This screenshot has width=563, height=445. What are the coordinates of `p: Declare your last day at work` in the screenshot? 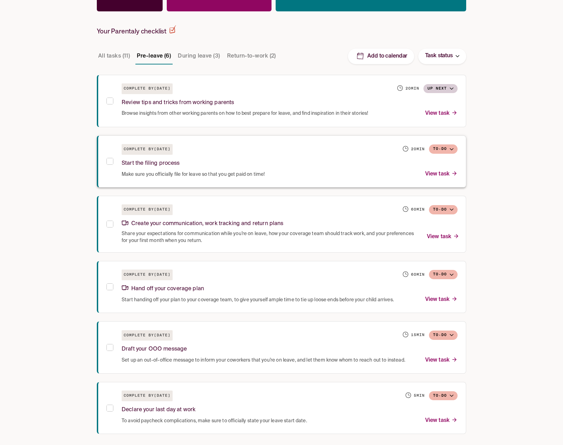 It's located at (159, 410).